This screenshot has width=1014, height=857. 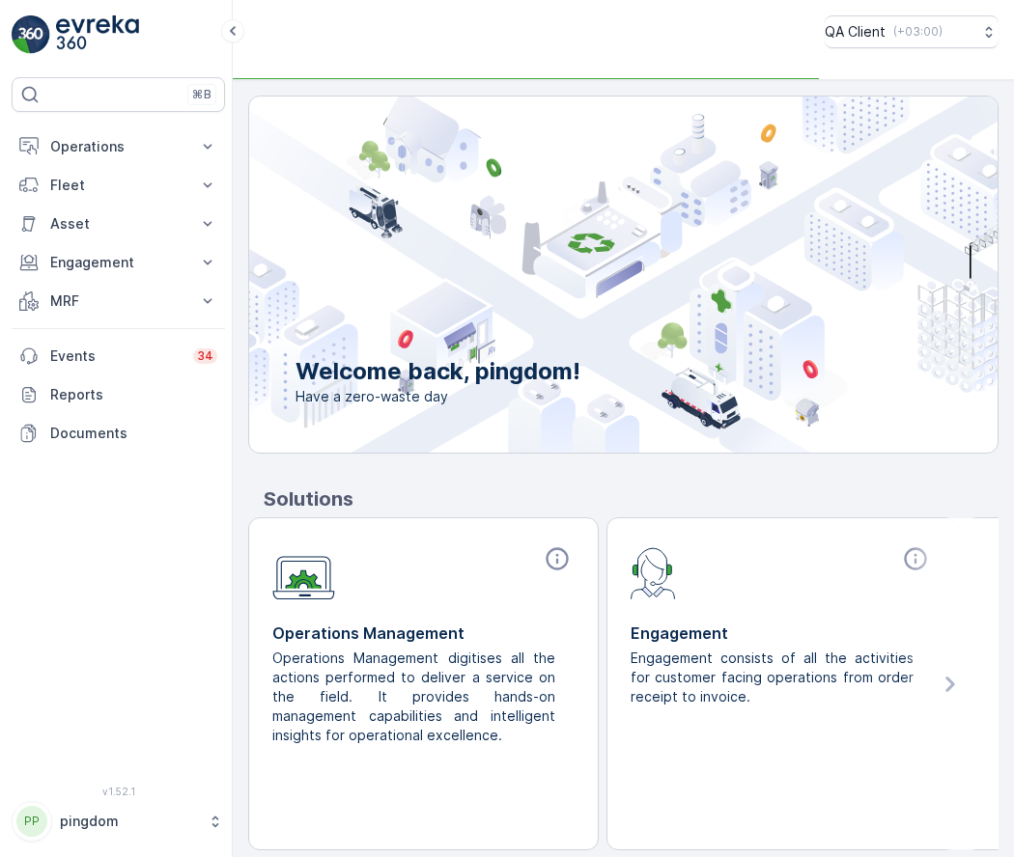 What do you see at coordinates (118, 224) in the screenshot?
I see `p: Asset` at bounding box center [118, 224].